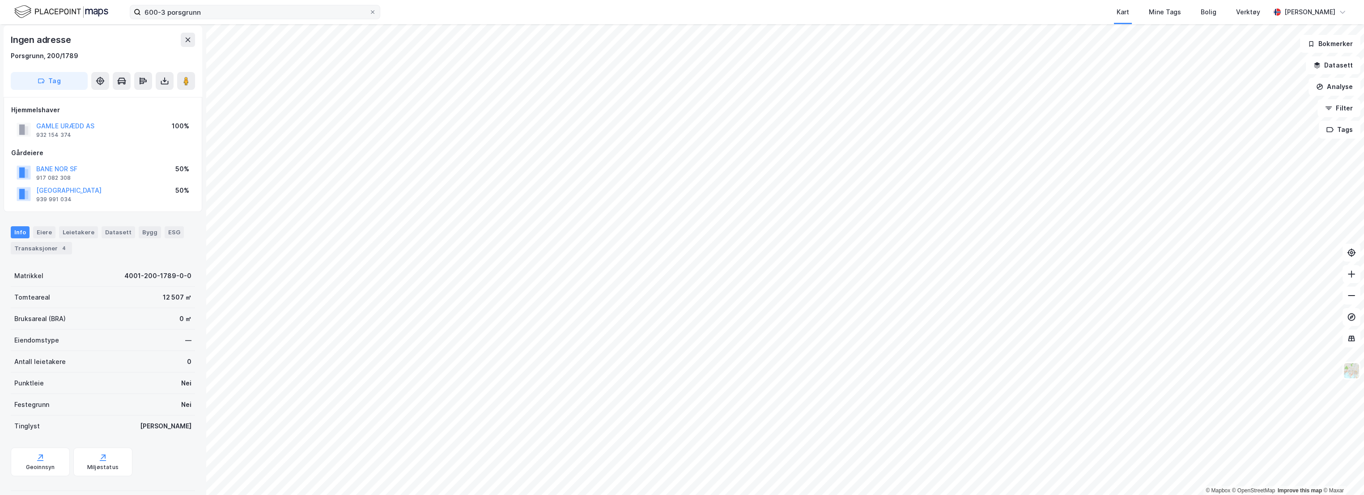 Image resolution: width=1364 pixels, height=495 pixels. What do you see at coordinates (118, 232) in the screenshot?
I see `div: Datasett` at bounding box center [118, 232].